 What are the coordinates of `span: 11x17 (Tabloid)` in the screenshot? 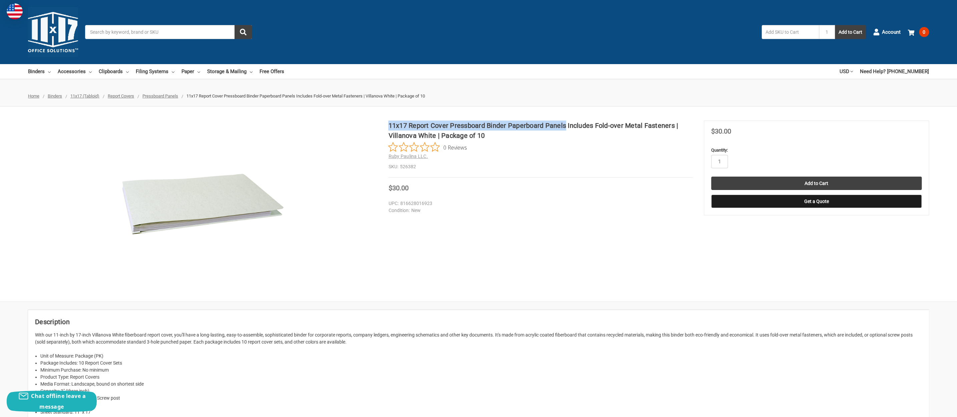 It's located at (85, 96).